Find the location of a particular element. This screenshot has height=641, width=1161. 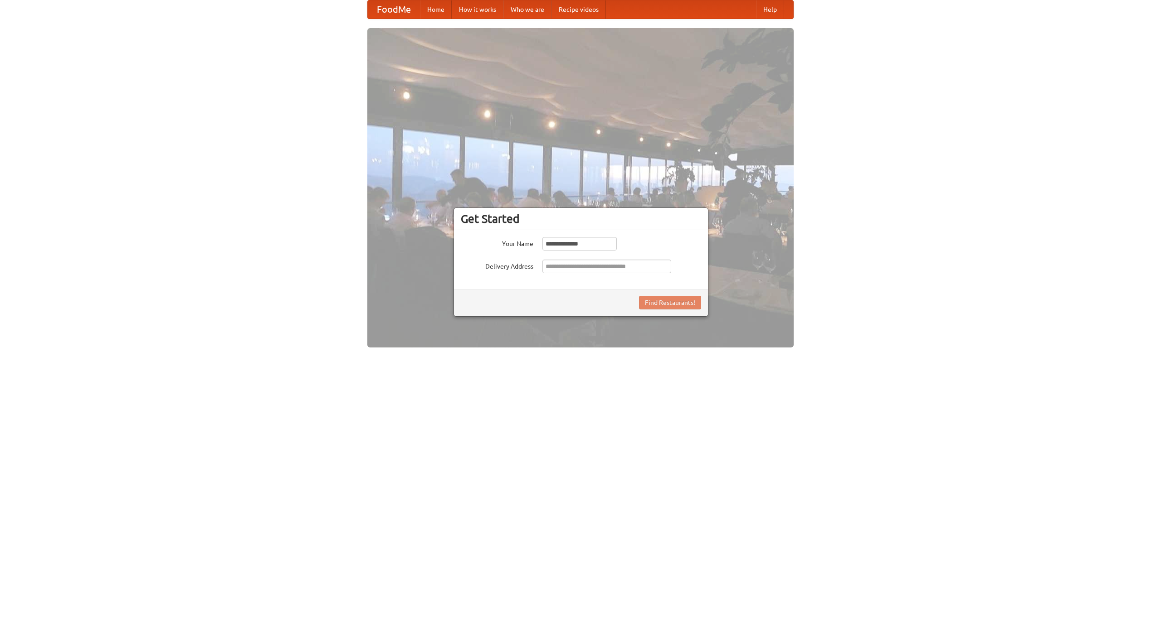

h3: Get Started is located at coordinates (581, 219).